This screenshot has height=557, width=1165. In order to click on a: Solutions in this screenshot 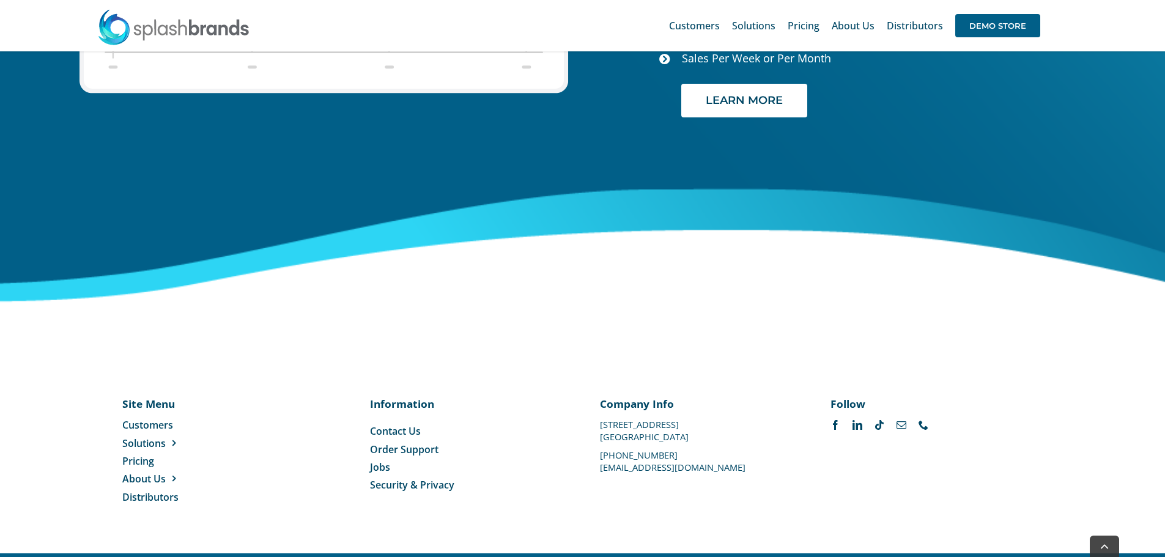, I will do `click(184, 443)`.